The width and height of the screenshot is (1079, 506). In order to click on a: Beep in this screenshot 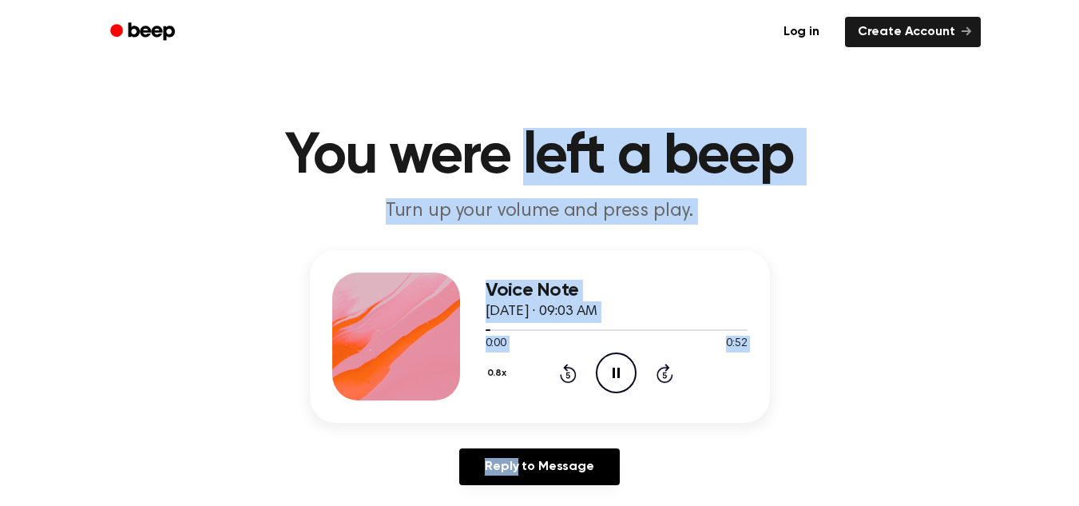, I will do `click(144, 32)`.